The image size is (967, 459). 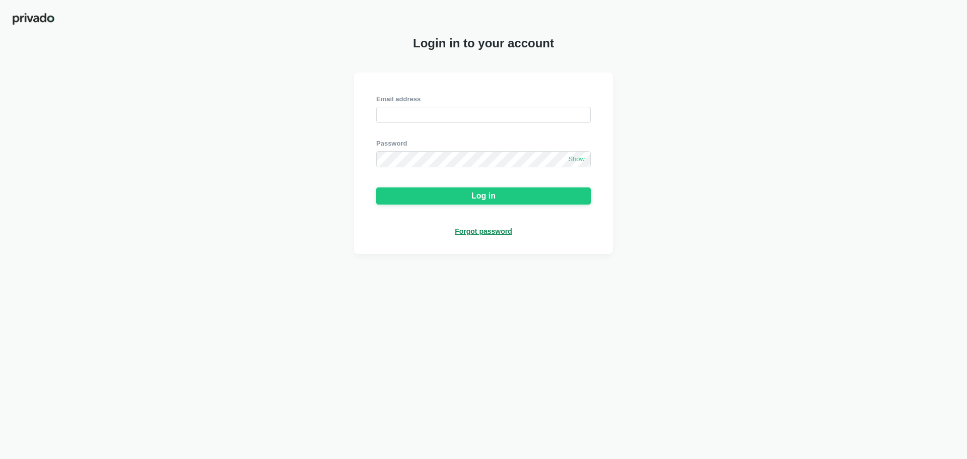 What do you see at coordinates (33, 19) in the screenshot?
I see `img: privado-logo` at bounding box center [33, 19].